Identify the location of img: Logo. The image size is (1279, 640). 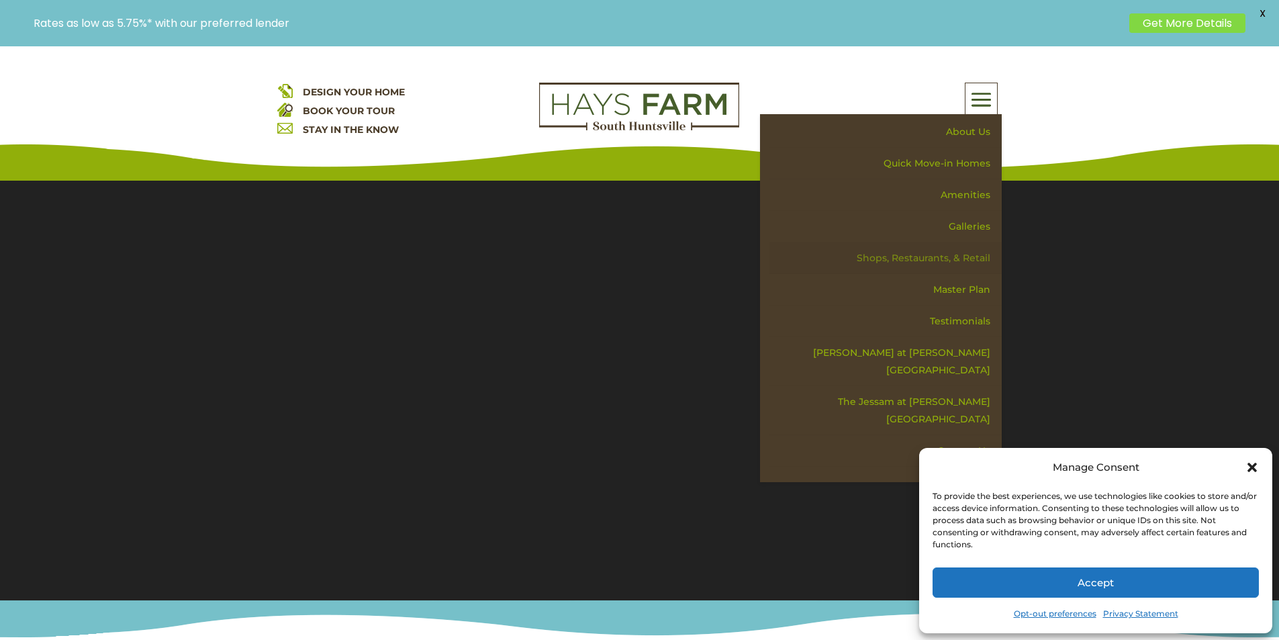
(639, 107).